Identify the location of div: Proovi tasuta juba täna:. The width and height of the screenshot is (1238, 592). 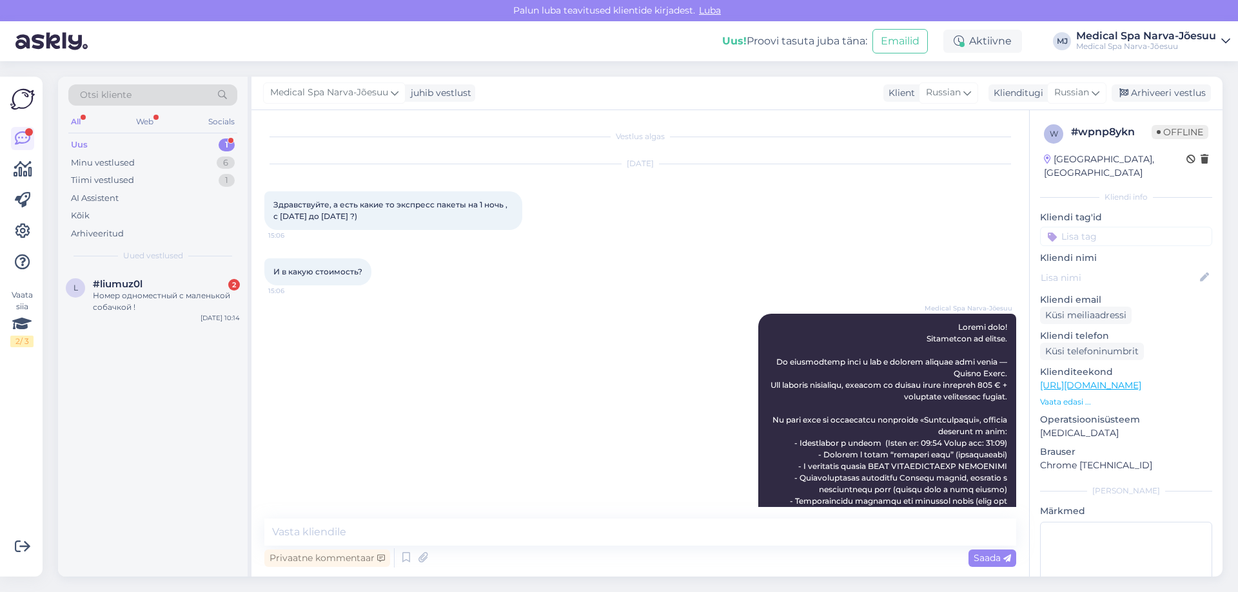
(794, 41).